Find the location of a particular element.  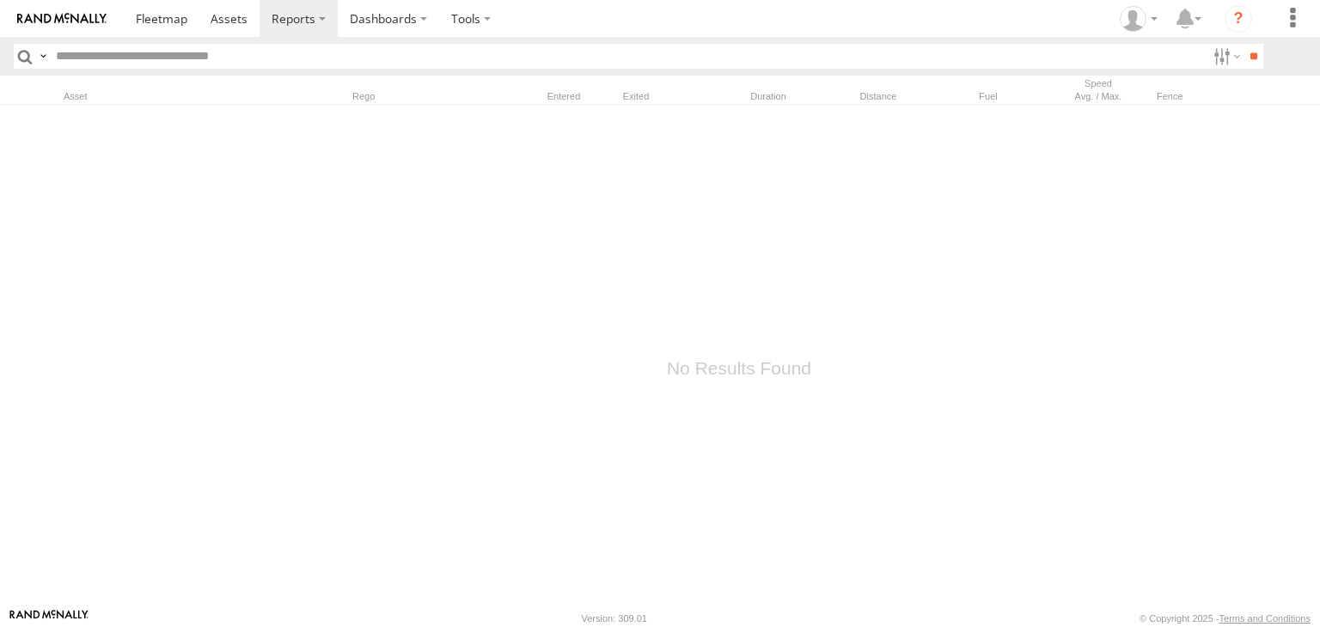

label: Search Query is located at coordinates (43, 56).